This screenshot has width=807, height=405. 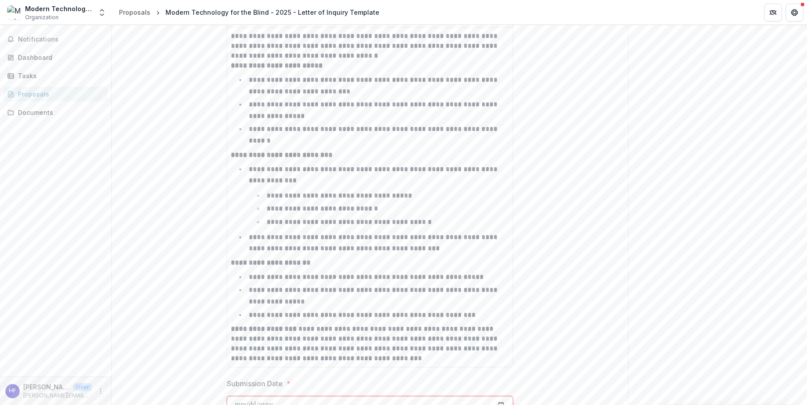 I want to click on div: Modern Technology for the Blind, so click(x=59, y=9).